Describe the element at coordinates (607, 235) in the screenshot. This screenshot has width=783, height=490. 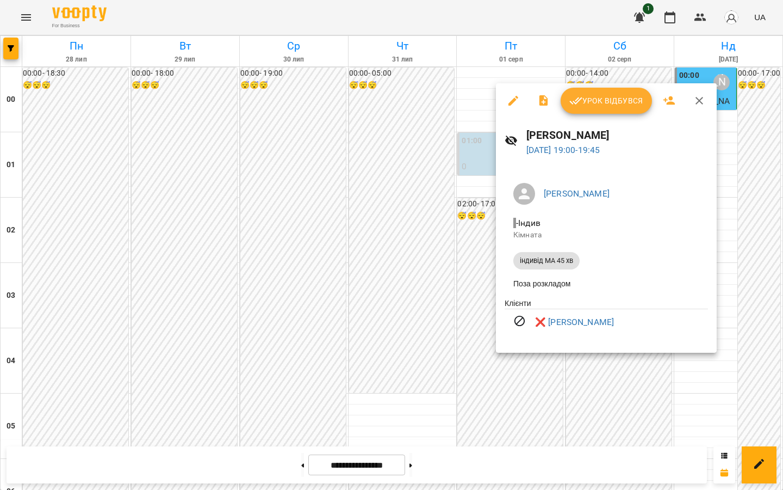
I see `p: Кімната` at that location.